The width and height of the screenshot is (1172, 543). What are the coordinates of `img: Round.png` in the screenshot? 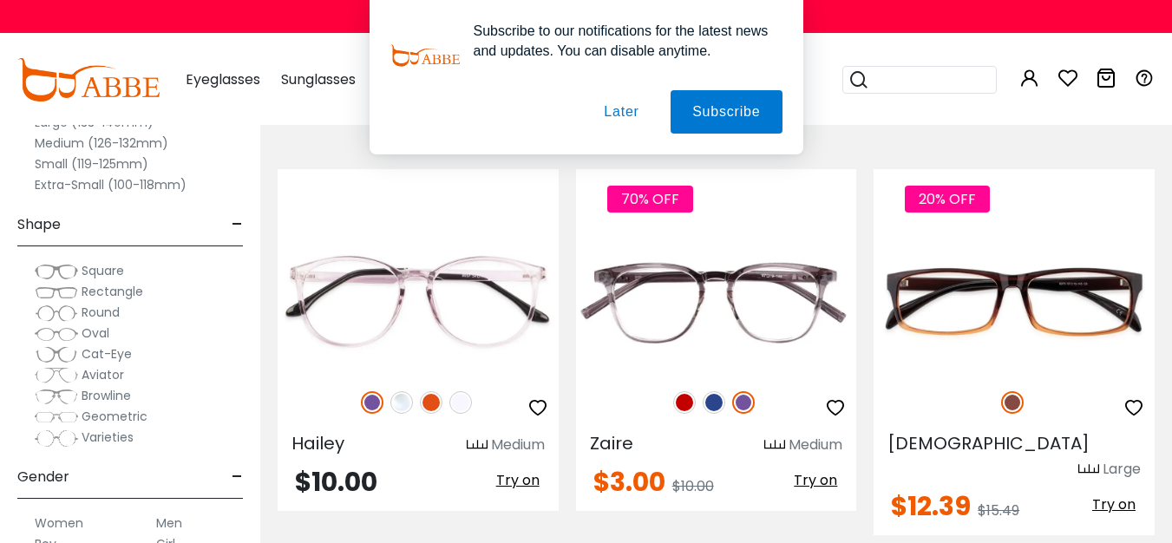 It's located at (56, 313).